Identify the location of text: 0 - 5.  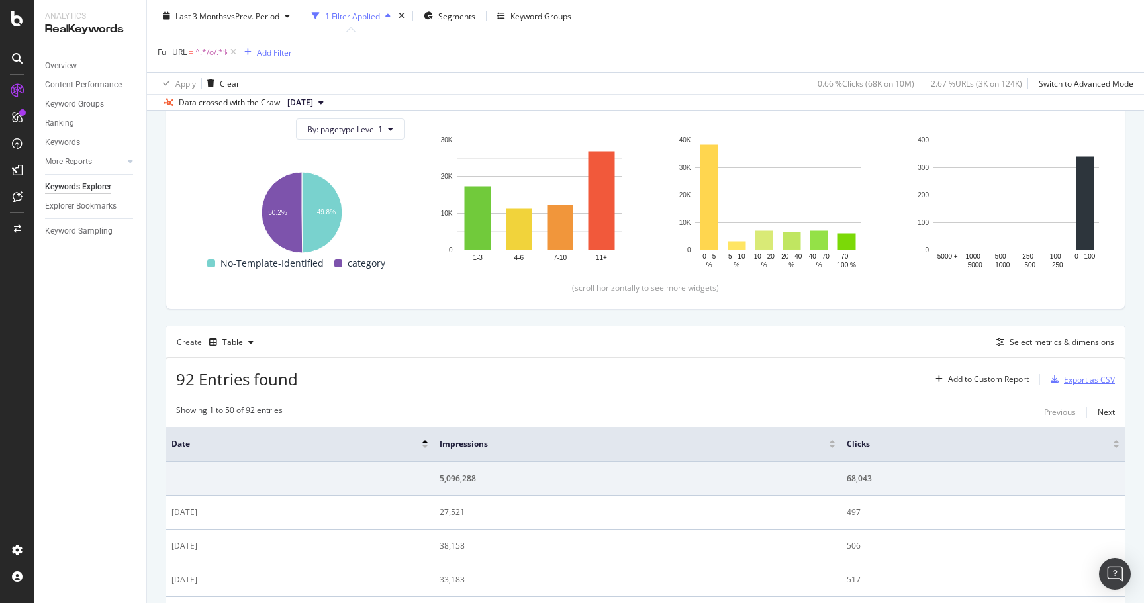
(709, 256).